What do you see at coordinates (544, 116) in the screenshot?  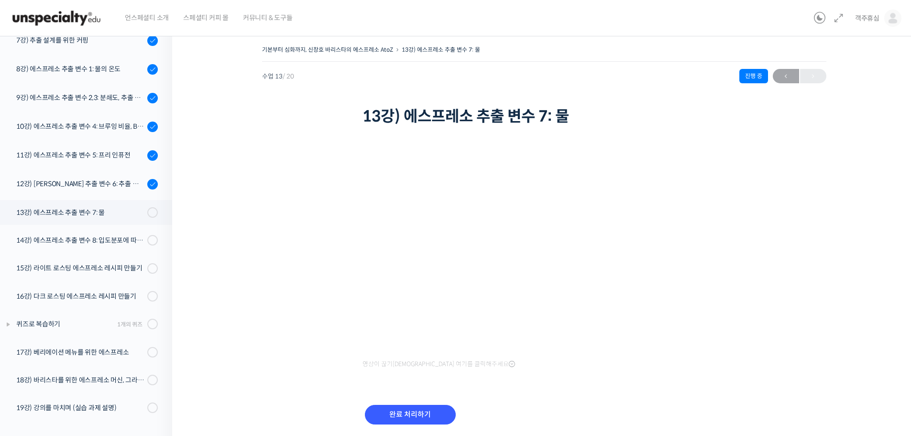 I see `h1: 13강) 에스프레소 추출 변수 7: 물` at bounding box center [544, 116].